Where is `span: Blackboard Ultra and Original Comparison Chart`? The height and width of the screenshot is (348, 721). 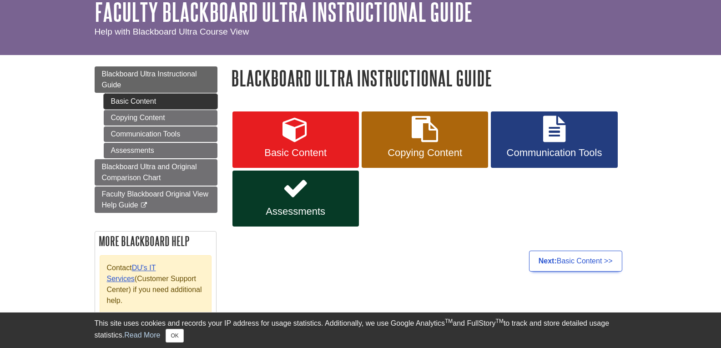 span: Blackboard Ultra and Original Comparison Chart is located at coordinates (149, 172).